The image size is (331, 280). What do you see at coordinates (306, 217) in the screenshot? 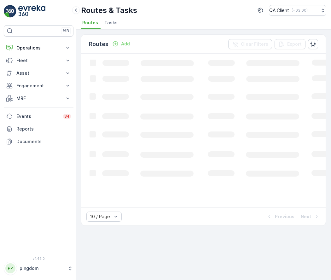
I see `p: Next` at bounding box center [306, 217].